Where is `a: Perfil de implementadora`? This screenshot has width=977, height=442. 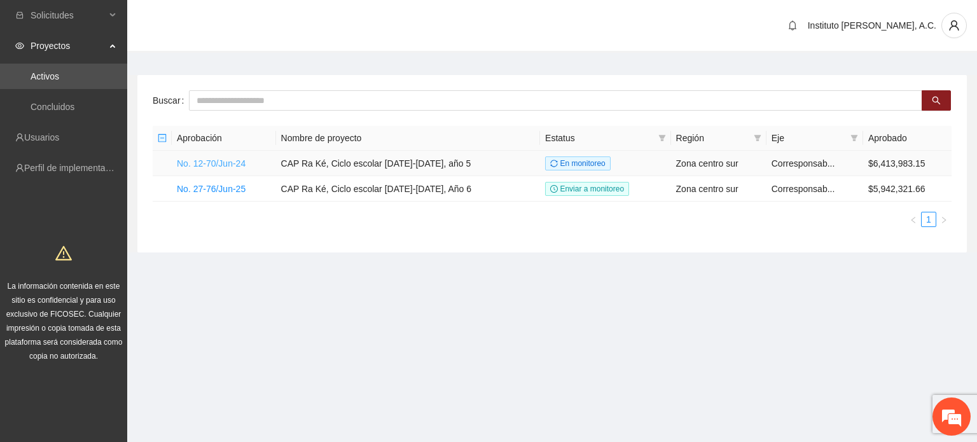 a: Perfil de implementadora is located at coordinates (74, 168).